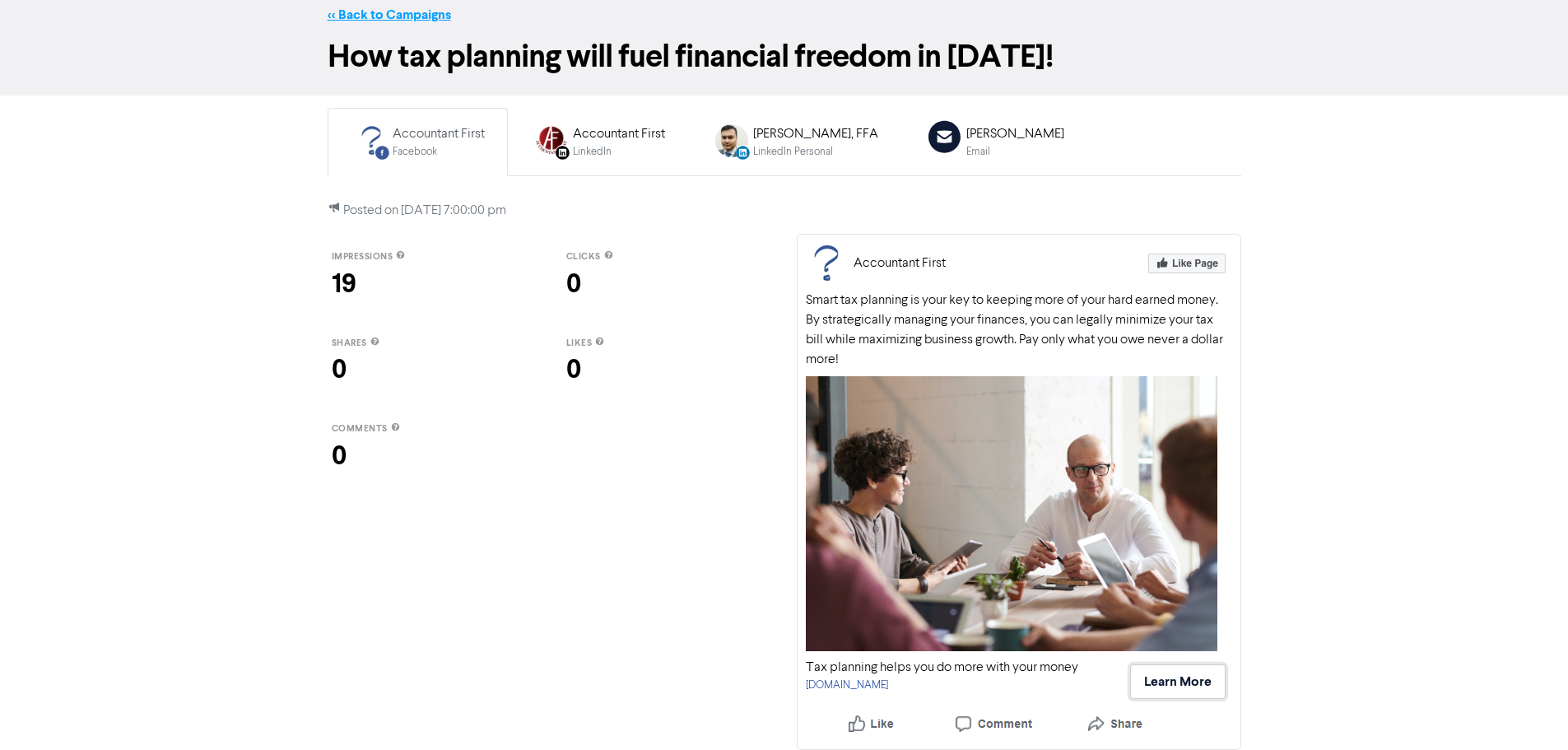 The height and width of the screenshot is (750, 1568). Describe the element at coordinates (349, 343) in the screenshot. I see `span: shares` at that location.